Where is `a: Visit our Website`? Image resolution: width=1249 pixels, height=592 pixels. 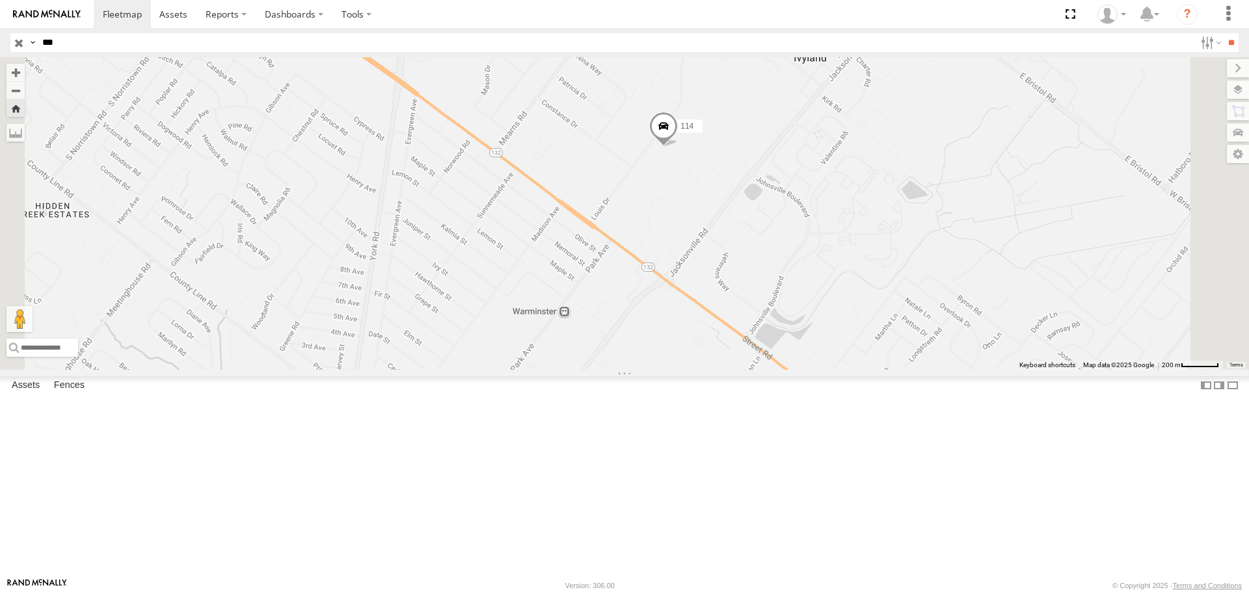
a: Visit our Website is located at coordinates (37, 586).